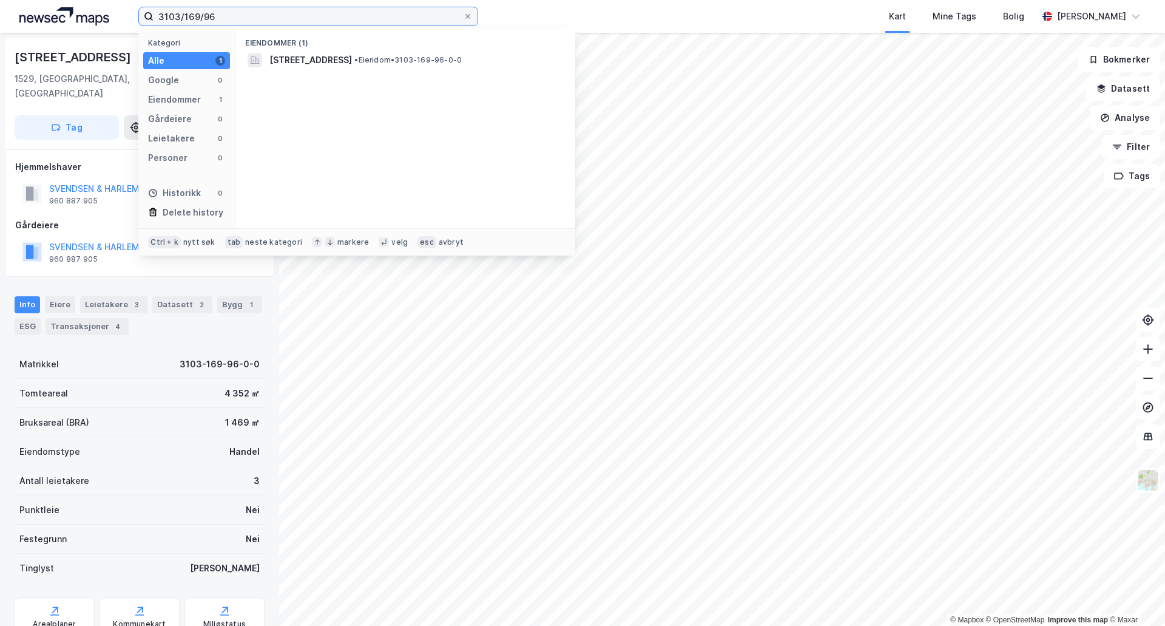  Describe the element at coordinates (39, 510) in the screenshot. I see `div: Punktleie` at that location.